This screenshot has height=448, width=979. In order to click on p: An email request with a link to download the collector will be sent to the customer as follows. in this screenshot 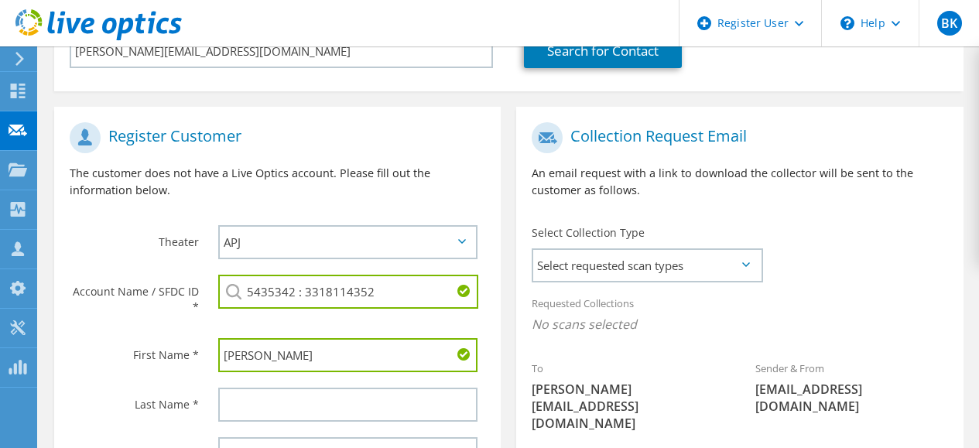, I will do `click(739, 182)`.